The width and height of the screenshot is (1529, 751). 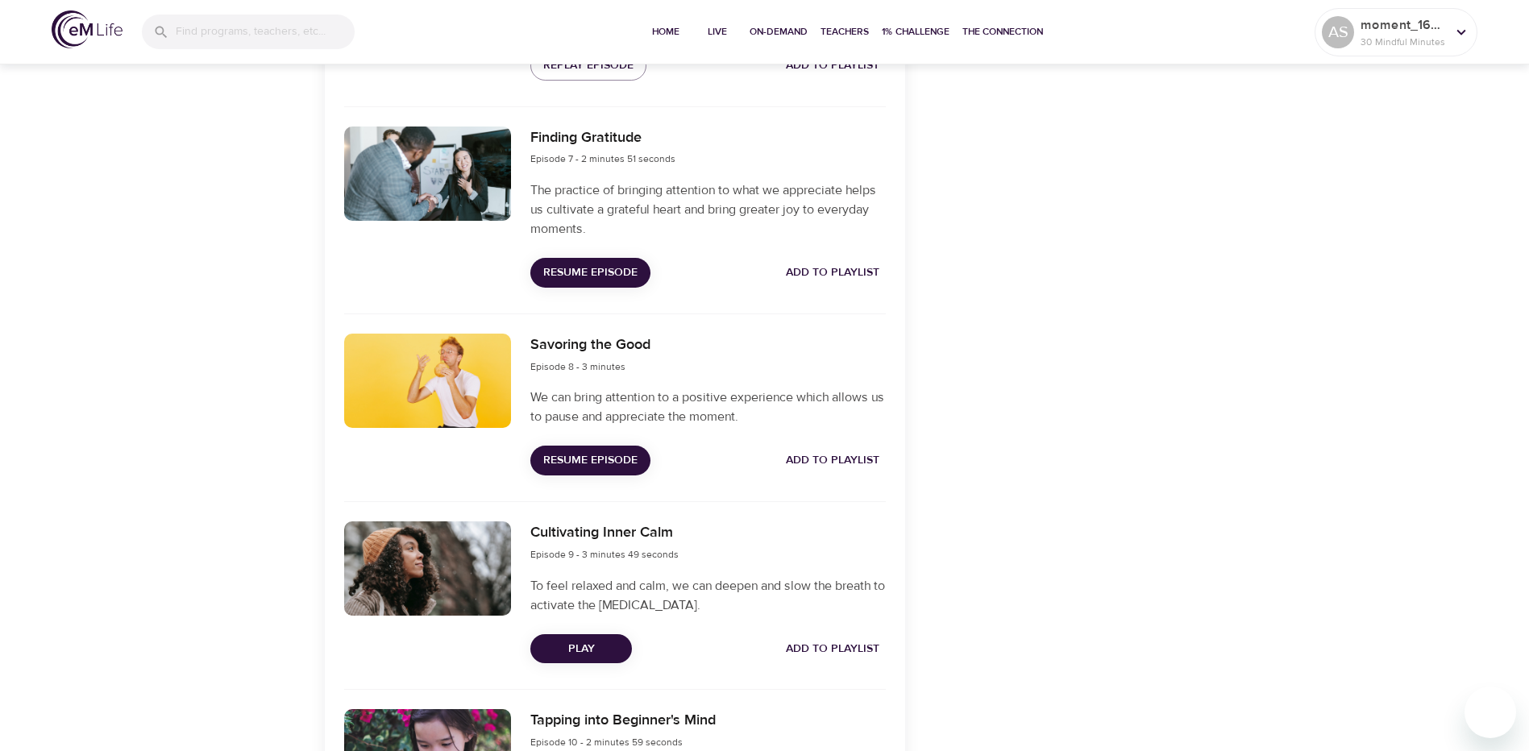 I want to click on span: 1% Challenge, so click(x=916, y=31).